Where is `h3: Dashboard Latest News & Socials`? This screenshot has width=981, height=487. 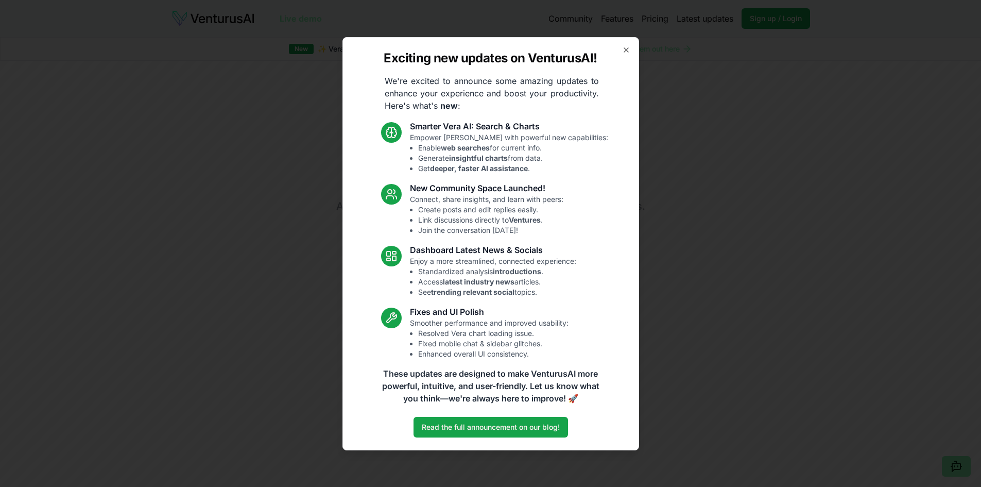 h3: Dashboard Latest News & Socials is located at coordinates (493, 250).